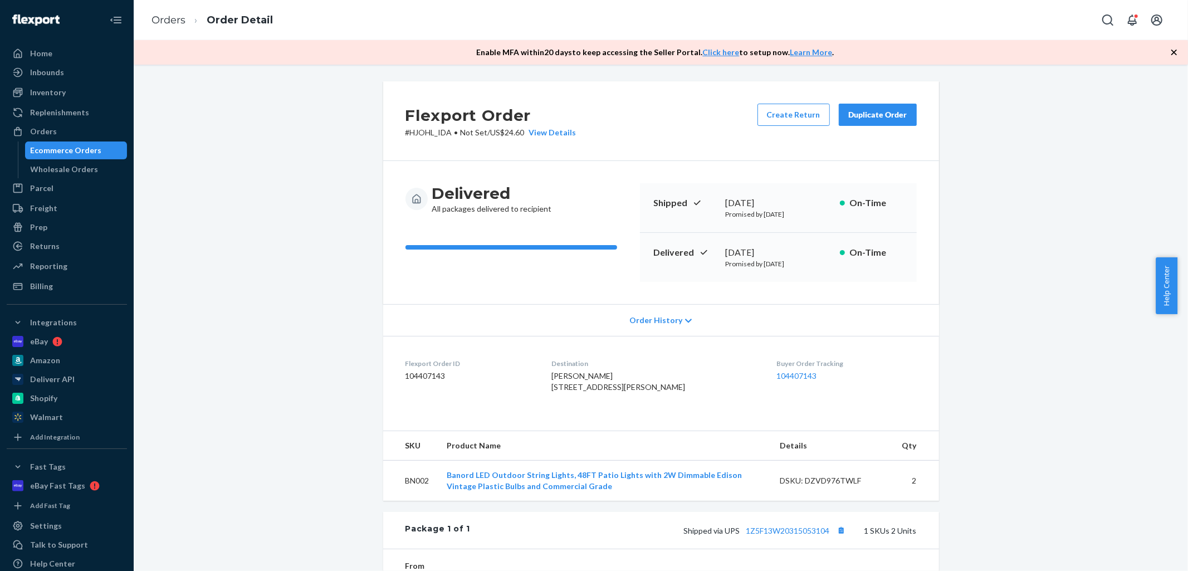 The width and height of the screenshot is (1188, 571). Describe the element at coordinates (67, 53) in the screenshot. I see `a: Home` at that location.